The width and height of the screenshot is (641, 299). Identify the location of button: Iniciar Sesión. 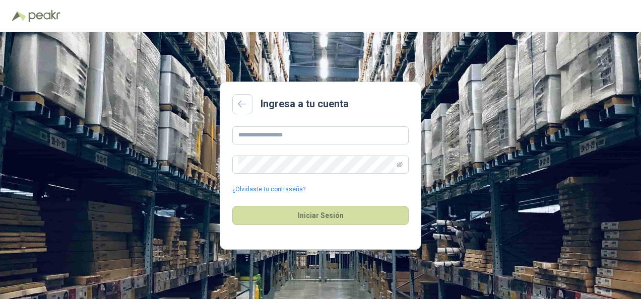
(320, 216).